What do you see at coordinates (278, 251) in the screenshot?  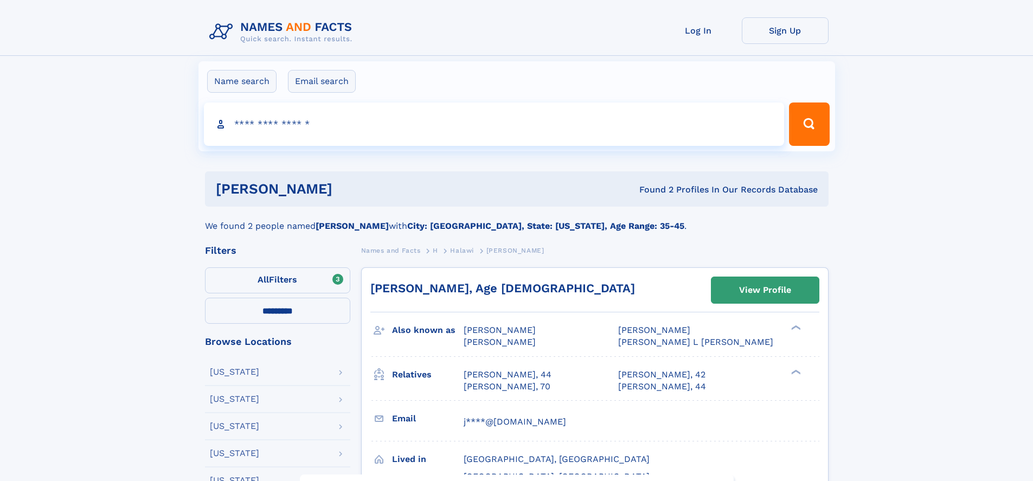 I see `div: Filters` at bounding box center [278, 251].